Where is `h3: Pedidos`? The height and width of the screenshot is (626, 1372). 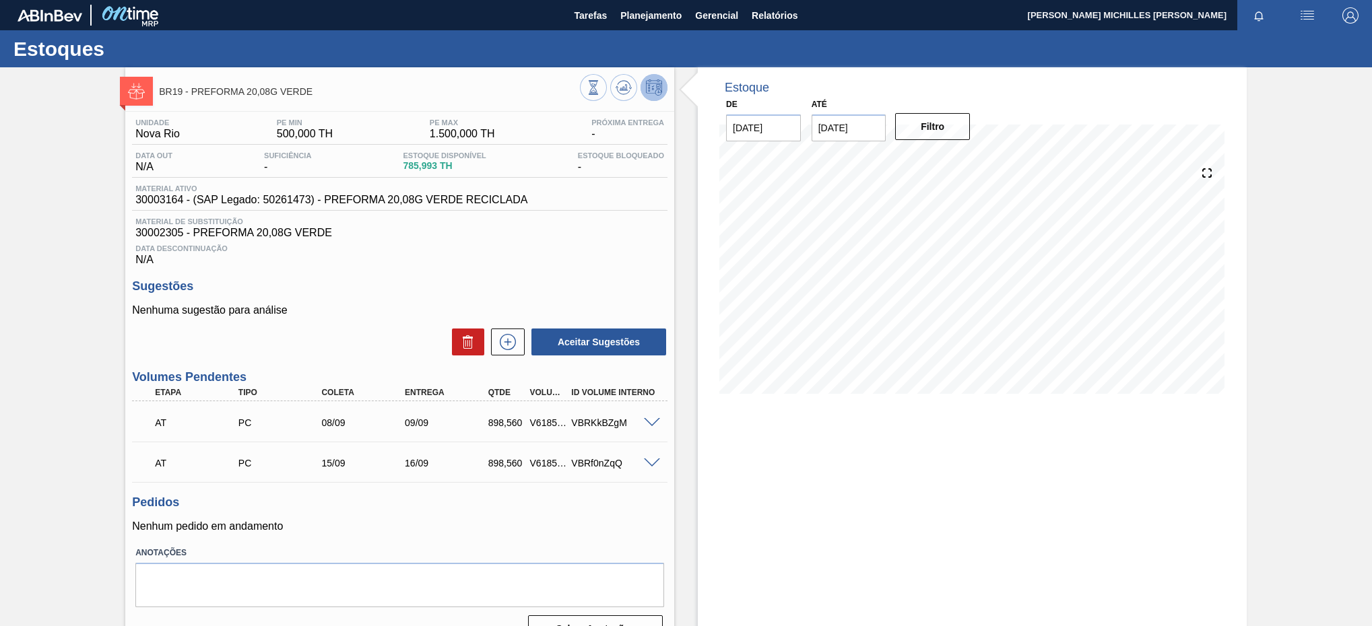 h3: Pedidos is located at coordinates (399, 502).